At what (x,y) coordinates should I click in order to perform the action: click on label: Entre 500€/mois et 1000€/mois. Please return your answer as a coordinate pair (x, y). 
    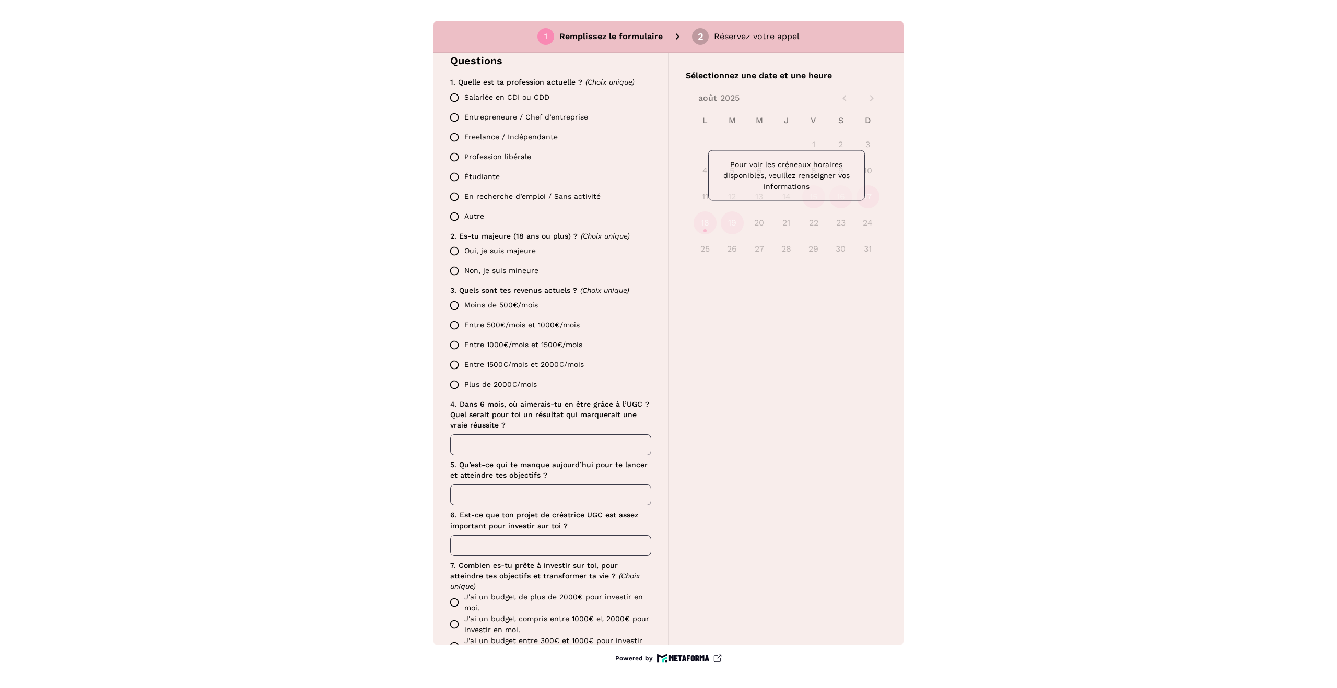
    Looking at the image, I should click on (548, 325).